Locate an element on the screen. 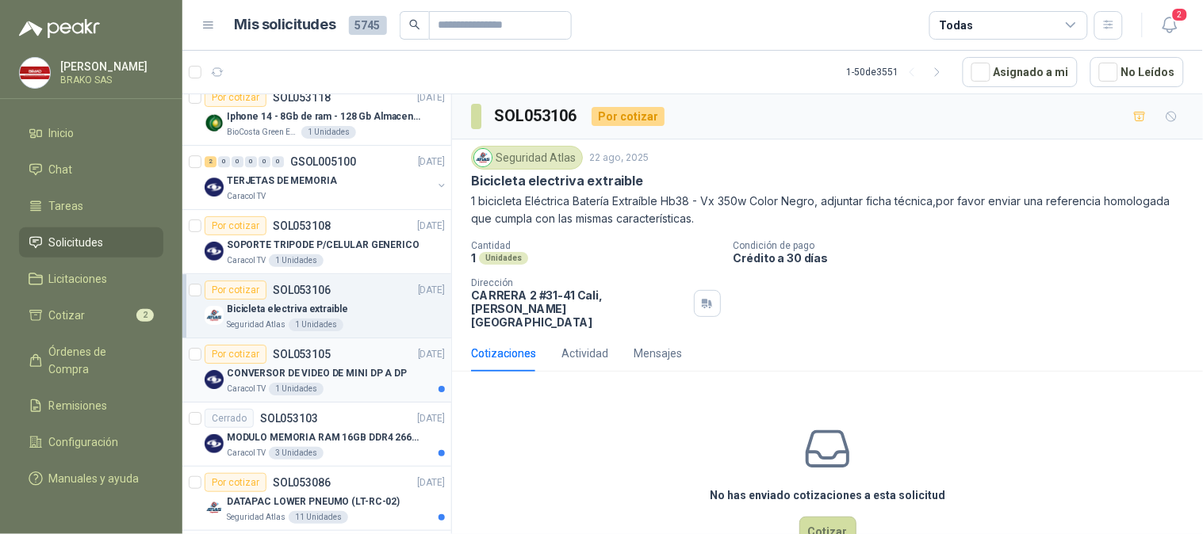  h3: No has enviado cotizaciones a esta solicitud is located at coordinates (827, 496).